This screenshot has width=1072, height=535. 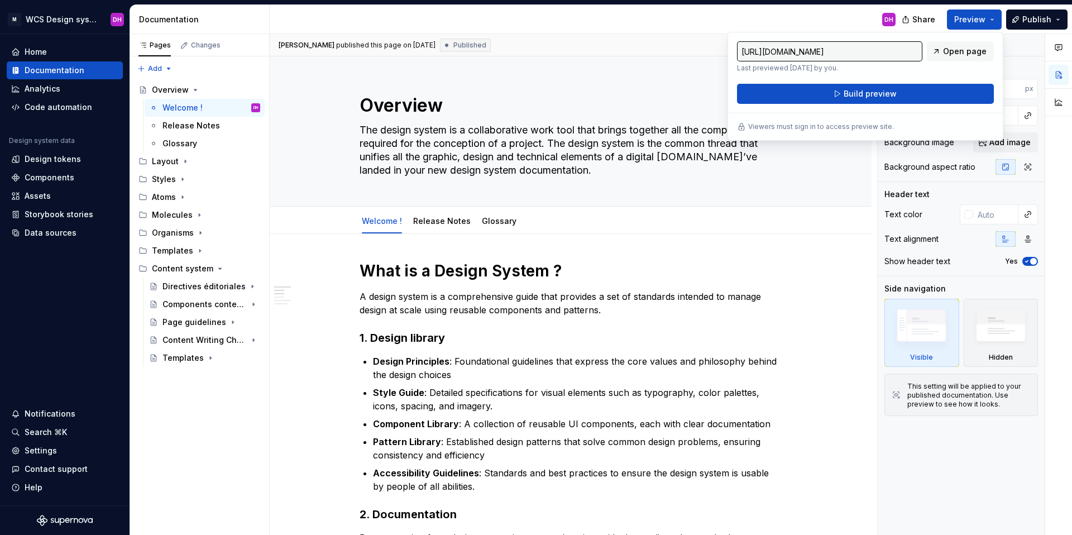 I want to click on h3: 1. Design library, so click(x=570, y=338).